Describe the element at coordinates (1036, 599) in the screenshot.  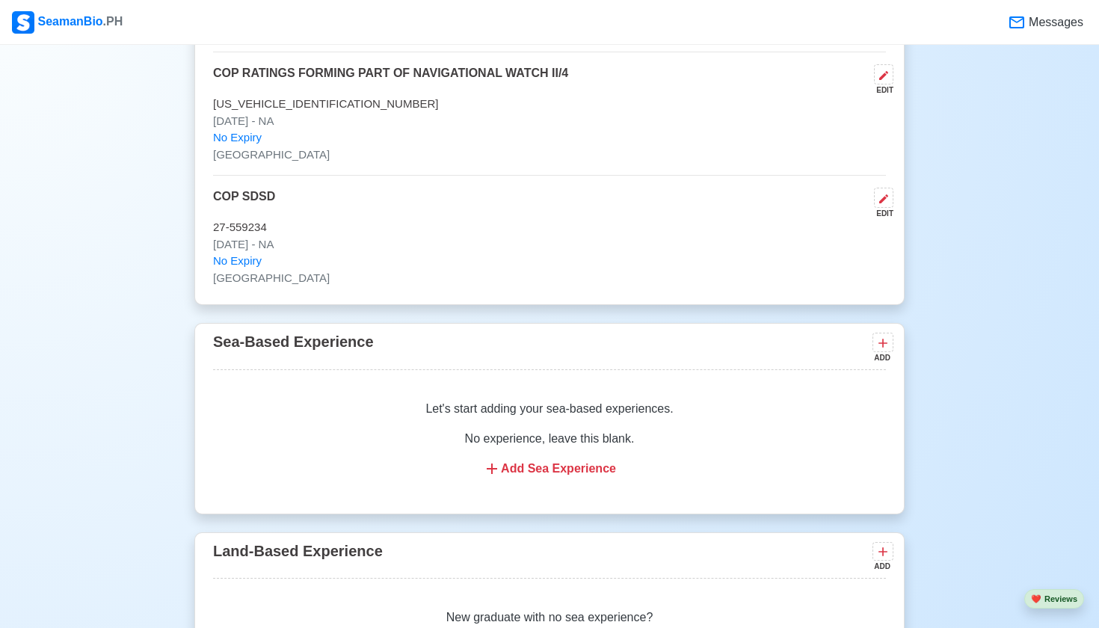
I see `span: heart` at that location.